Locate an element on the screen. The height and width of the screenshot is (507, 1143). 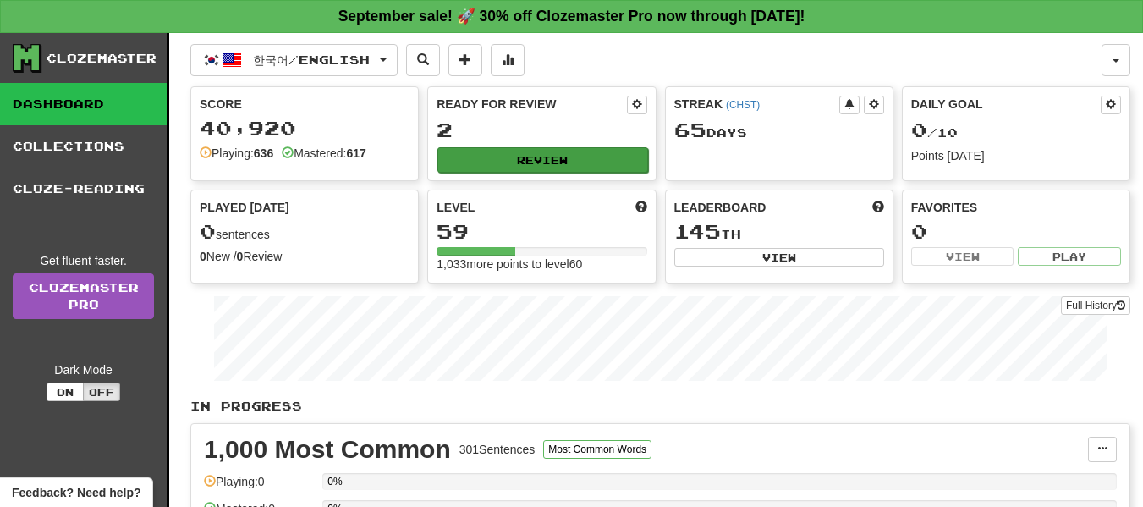
div: Day s is located at coordinates (779, 130).